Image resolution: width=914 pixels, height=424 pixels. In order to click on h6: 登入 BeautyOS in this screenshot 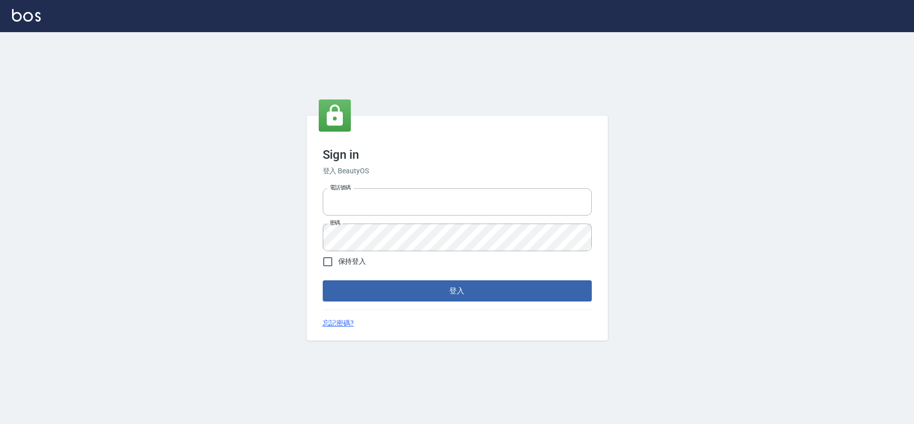, I will do `click(457, 171)`.